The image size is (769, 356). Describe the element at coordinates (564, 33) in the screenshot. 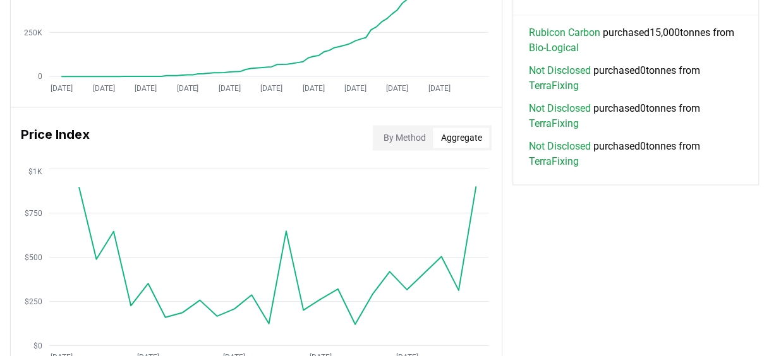

I see `a: Rubicon Carbon` at that location.